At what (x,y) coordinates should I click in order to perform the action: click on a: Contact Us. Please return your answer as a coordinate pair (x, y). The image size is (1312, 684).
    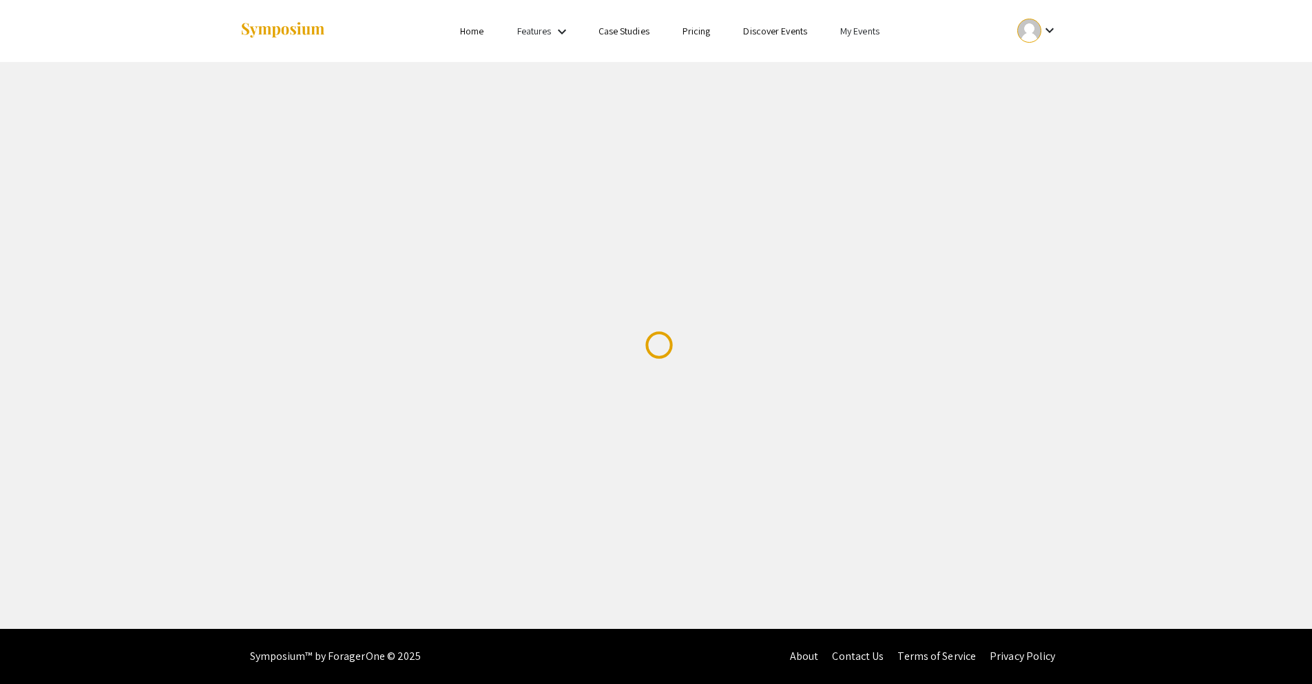
    Looking at the image, I should click on (857, 656).